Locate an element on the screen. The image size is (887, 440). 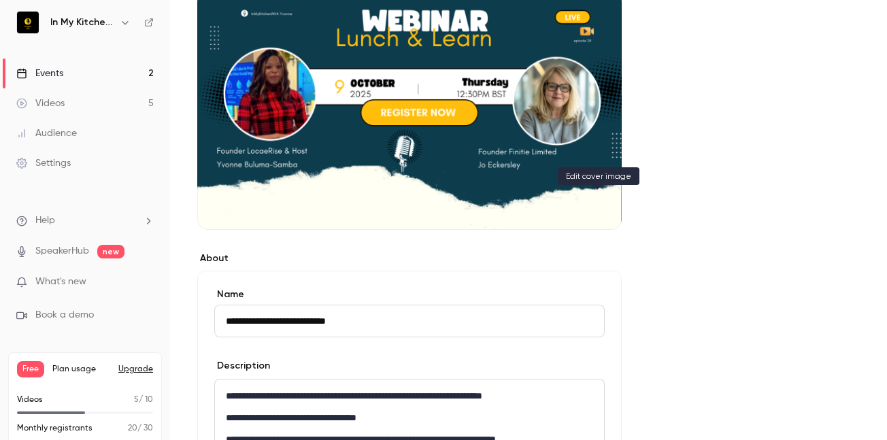
span: What's new is located at coordinates (61, 282).